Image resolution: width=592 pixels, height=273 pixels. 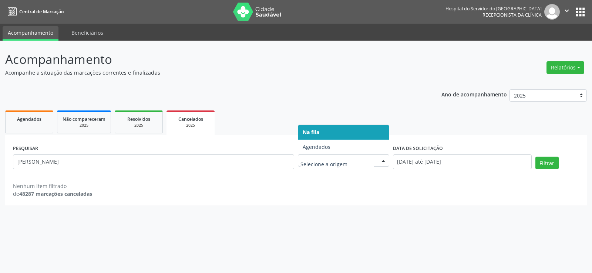 What do you see at coordinates (418, 149) in the screenshot?
I see `label: DATA DE SOLICITAÇÃO` at bounding box center [418, 149].